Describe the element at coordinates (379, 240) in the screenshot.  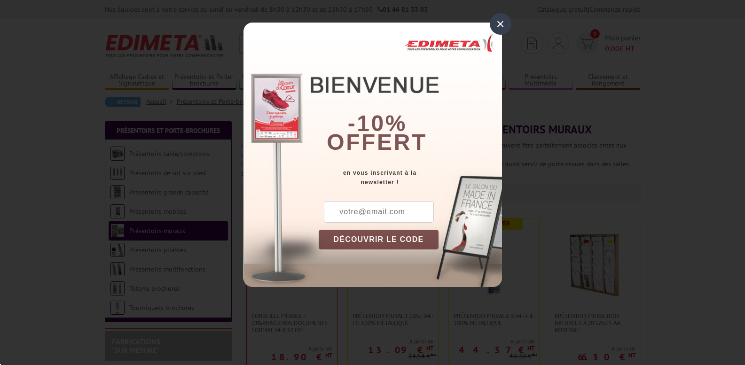
I see `button: DÉCOUVRIR LE CODE` at that location.